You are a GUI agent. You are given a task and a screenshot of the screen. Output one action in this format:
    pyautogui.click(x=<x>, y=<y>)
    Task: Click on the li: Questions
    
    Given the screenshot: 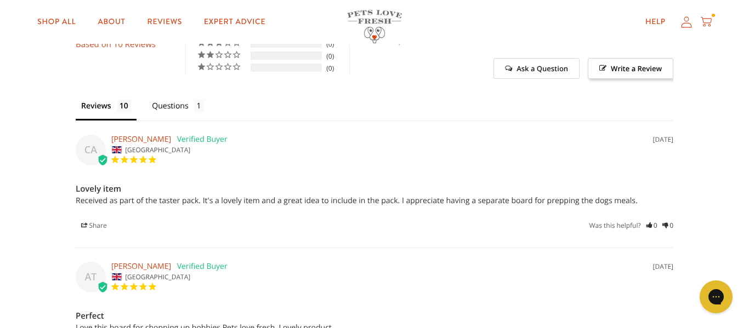 What is the action you would take?
    pyautogui.click(x=178, y=109)
    